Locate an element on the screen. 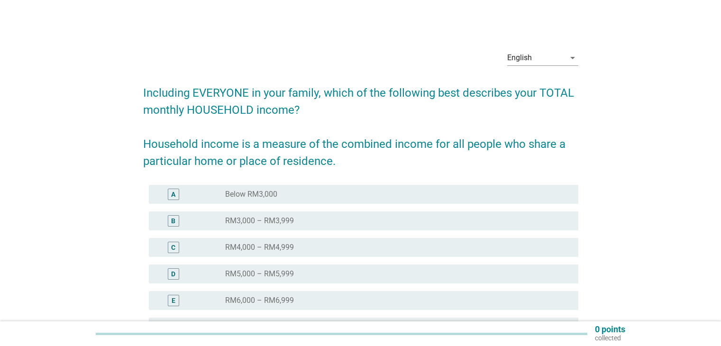 This screenshot has height=346, width=721. p: 0 points is located at coordinates (610, 330).